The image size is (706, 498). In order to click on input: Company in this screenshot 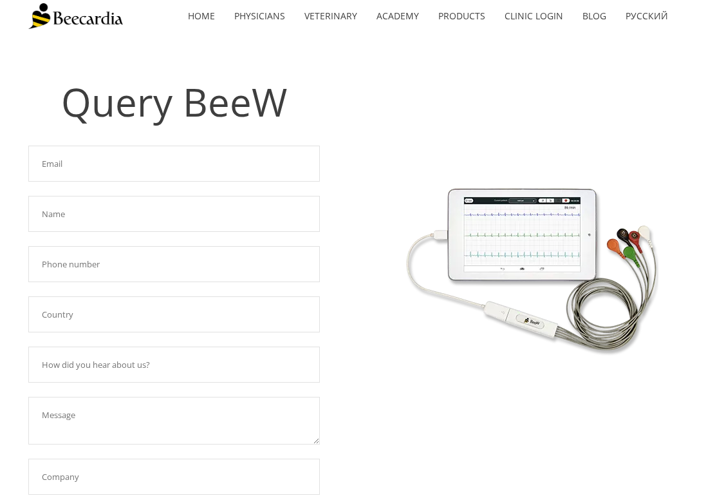, I will do `click(174, 476)`.